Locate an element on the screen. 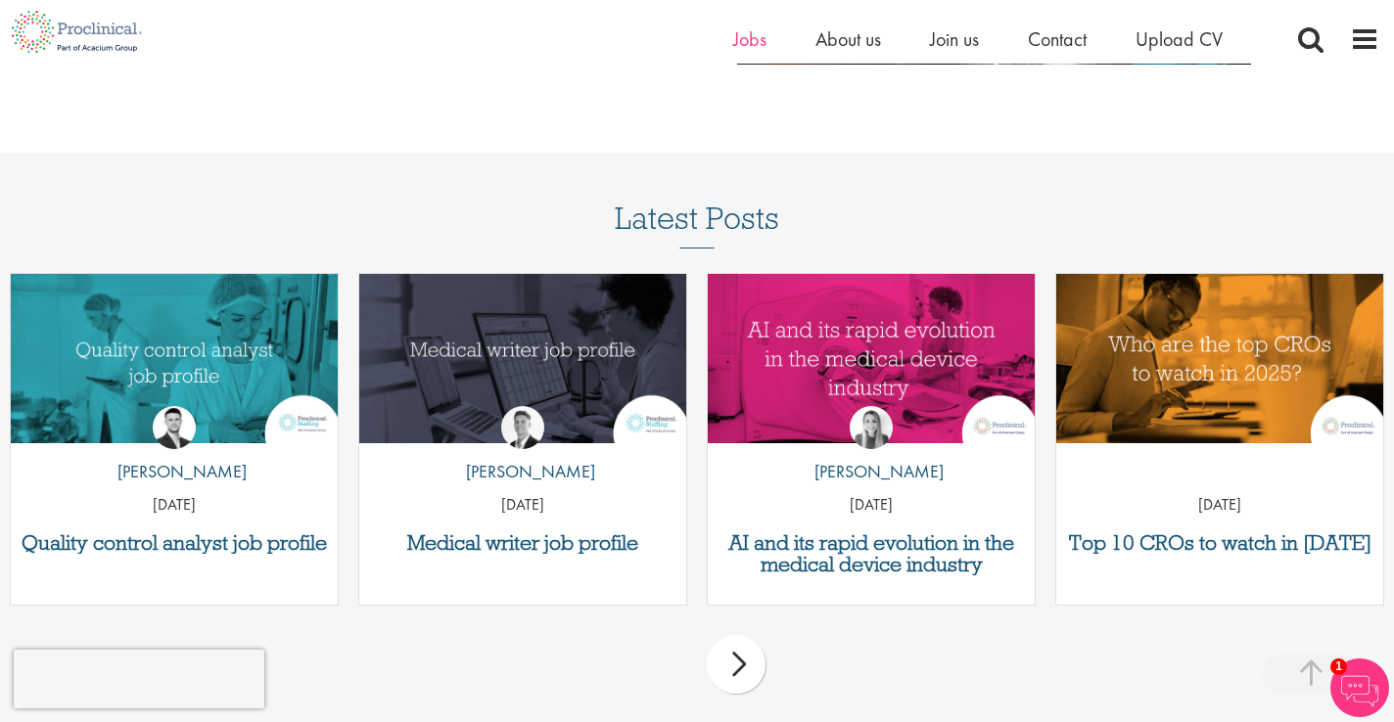 This screenshot has height=722, width=1394. span: Upload CV is located at coordinates (1178, 39).